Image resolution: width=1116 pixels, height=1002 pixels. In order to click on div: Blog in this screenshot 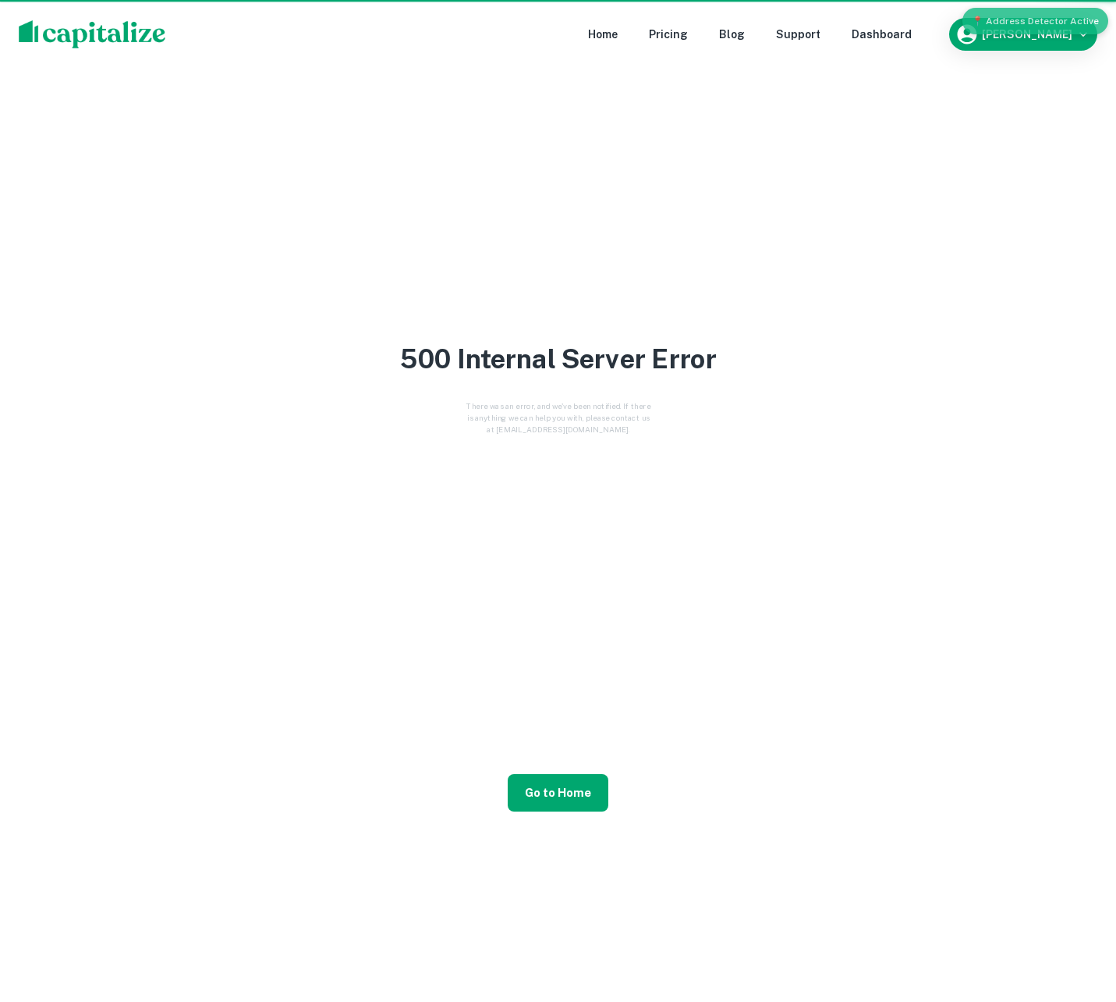, I will do `click(732, 34)`.